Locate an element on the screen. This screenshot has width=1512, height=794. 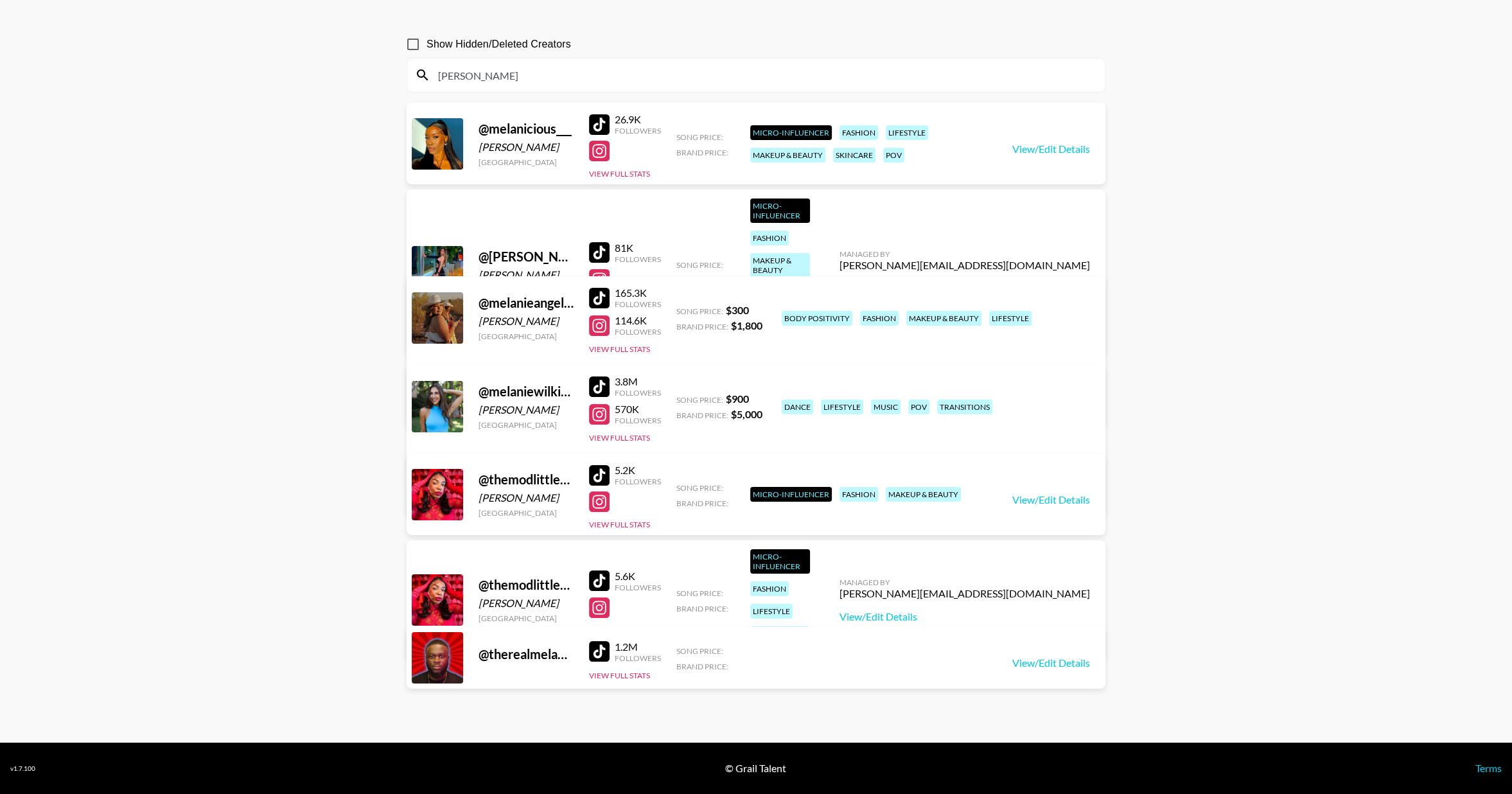
strong: $ 5,000 is located at coordinates (747, 413).